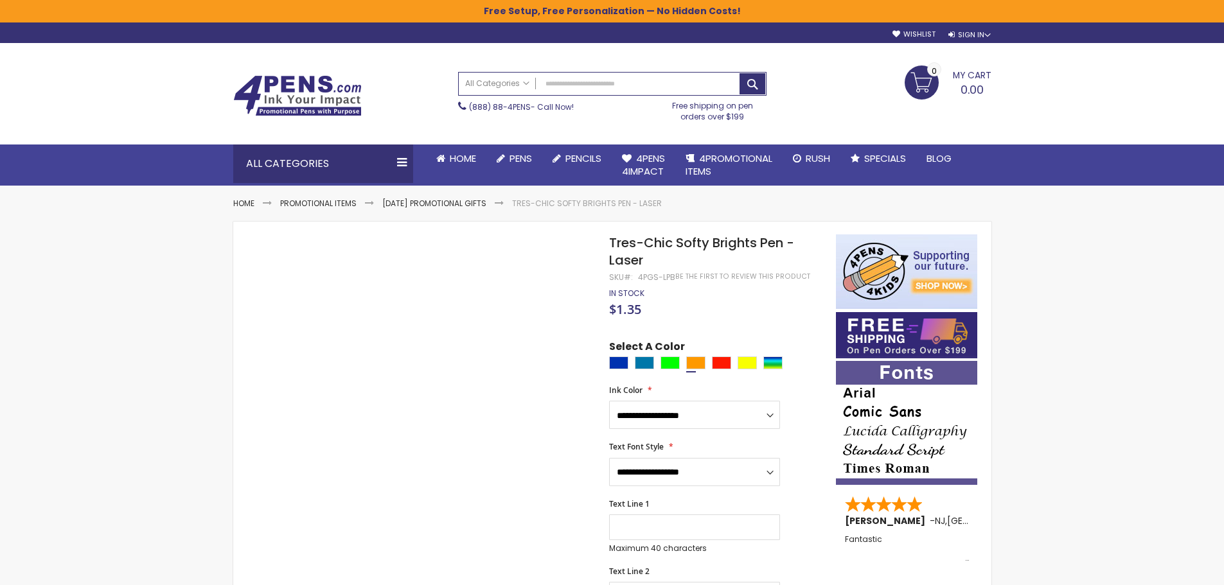 This screenshot has height=585, width=1224. Describe the element at coordinates (463, 158) in the screenshot. I see `span: Home` at that location.